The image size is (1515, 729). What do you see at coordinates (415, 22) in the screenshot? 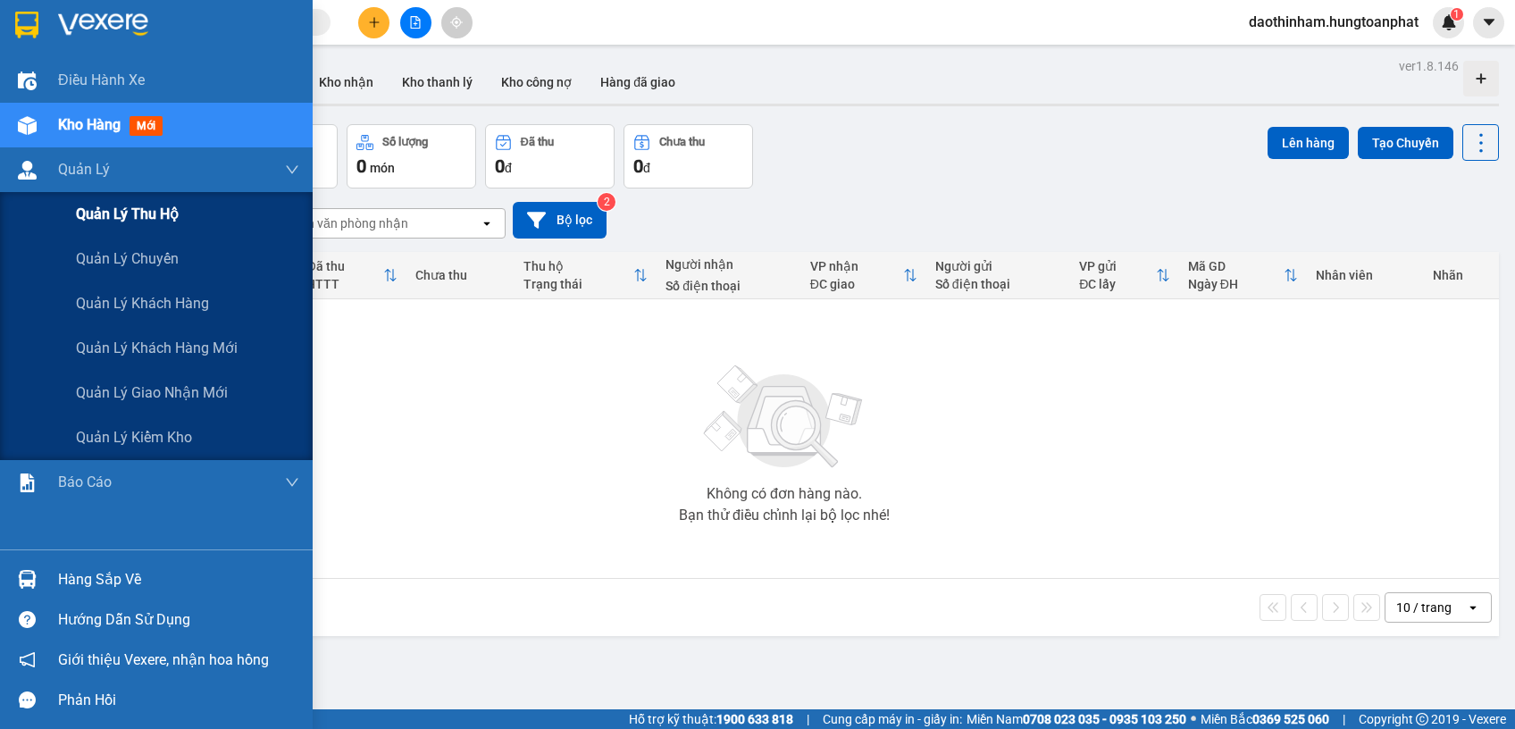
I see `span: file-add` at bounding box center [415, 22].